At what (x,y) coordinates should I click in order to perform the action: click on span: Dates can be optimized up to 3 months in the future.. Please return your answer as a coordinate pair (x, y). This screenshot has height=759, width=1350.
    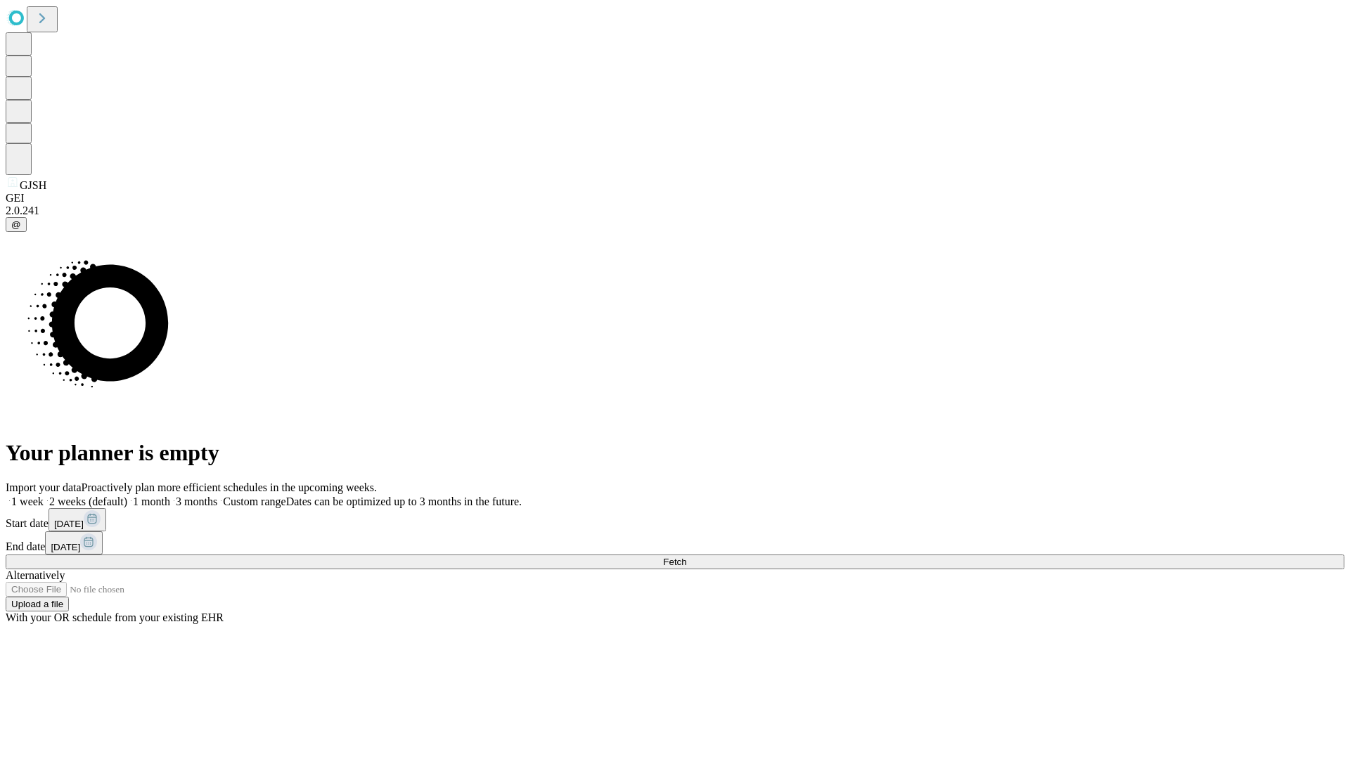
    Looking at the image, I should click on (403, 501).